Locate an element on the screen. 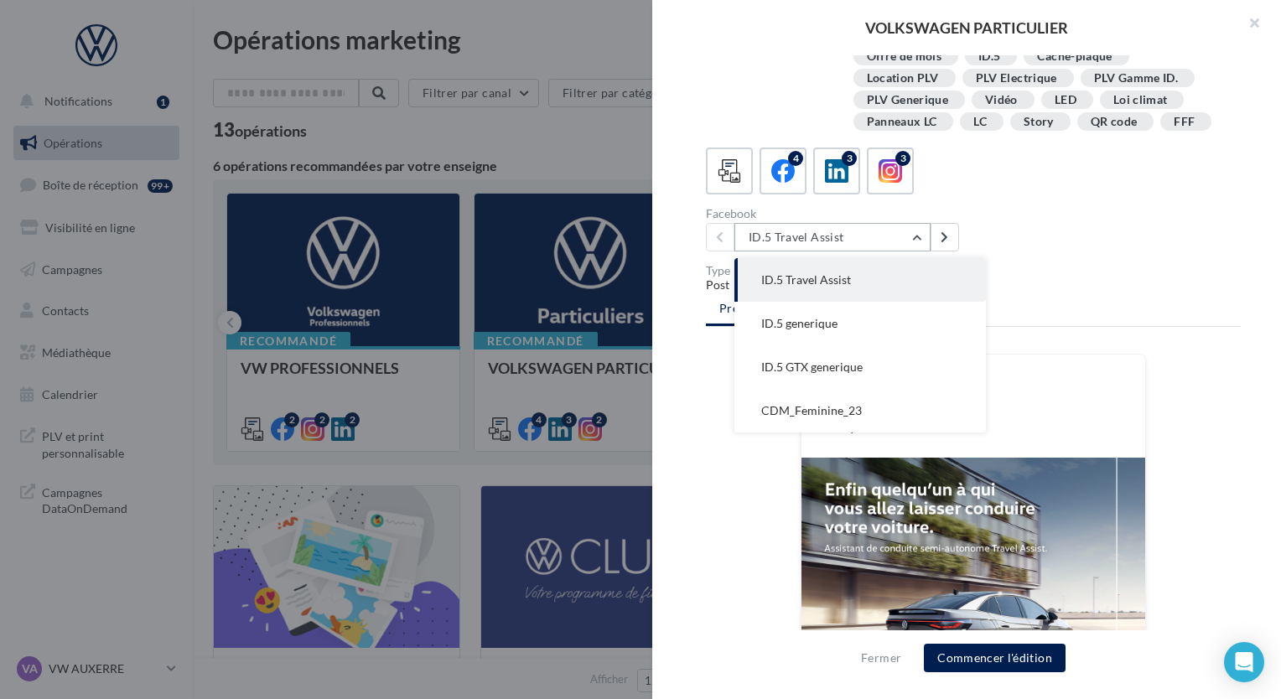 The height and width of the screenshot is (699, 1281). div: PLV Electrique is located at coordinates (1016, 78).